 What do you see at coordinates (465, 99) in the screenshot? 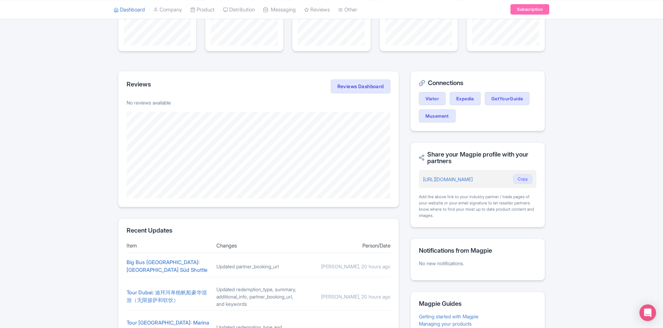
I see `a: Expedia` at bounding box center [465, 99].